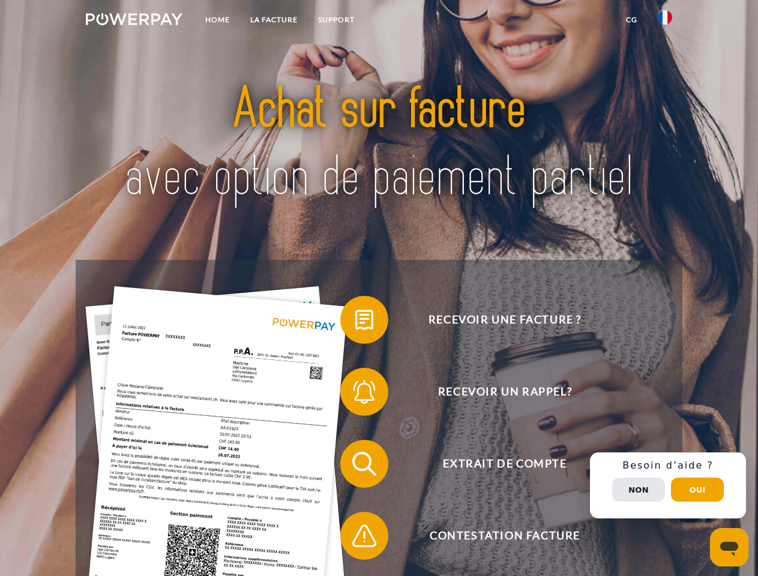  I want to click on img: qb_bill.svg, so click(364, 320).